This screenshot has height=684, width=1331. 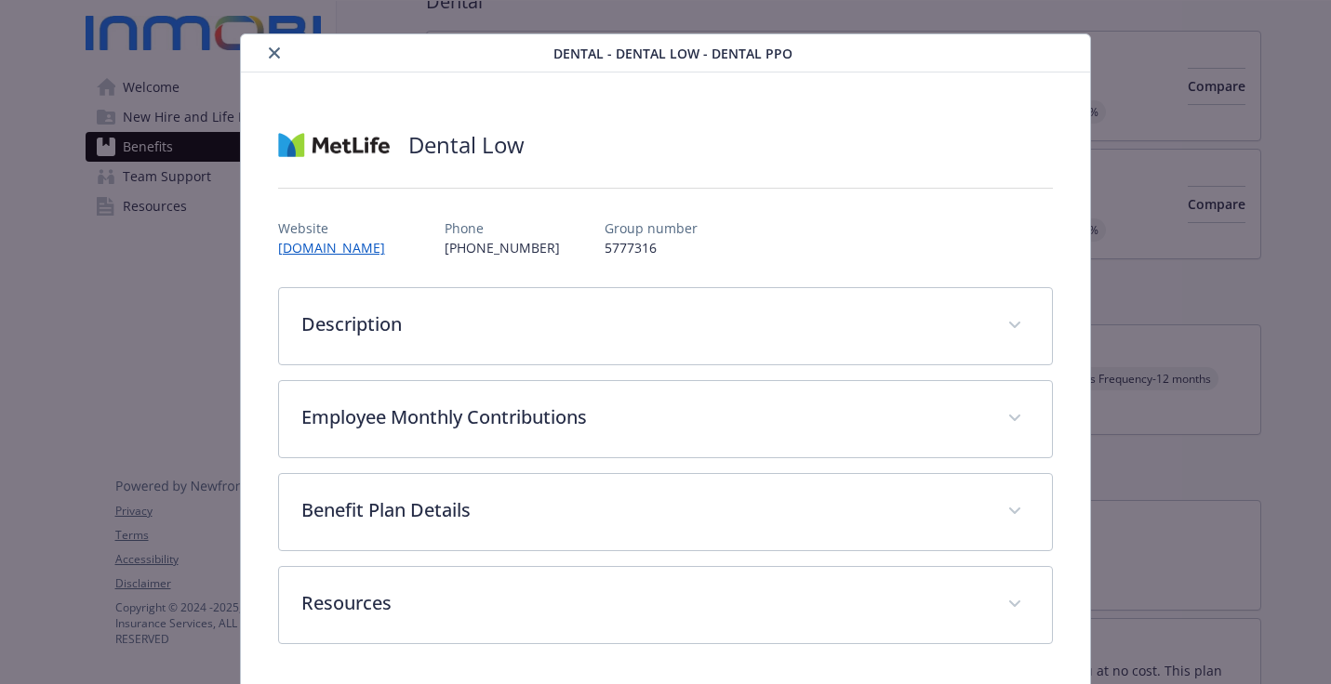 I want to click on p: Phone, so click(x=502, y=228).